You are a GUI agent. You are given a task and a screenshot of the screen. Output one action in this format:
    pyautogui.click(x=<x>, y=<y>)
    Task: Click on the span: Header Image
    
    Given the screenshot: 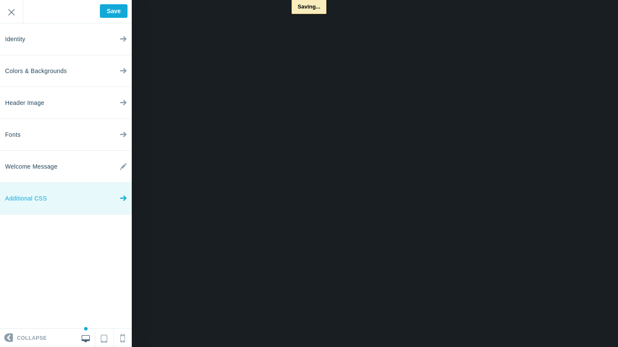 What is the action you would take?
    pyautogui.click(x=25, y=103)
    